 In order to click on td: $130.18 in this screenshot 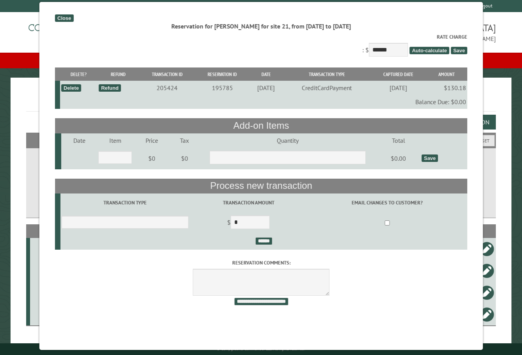, I will do `click(446, 88)`.